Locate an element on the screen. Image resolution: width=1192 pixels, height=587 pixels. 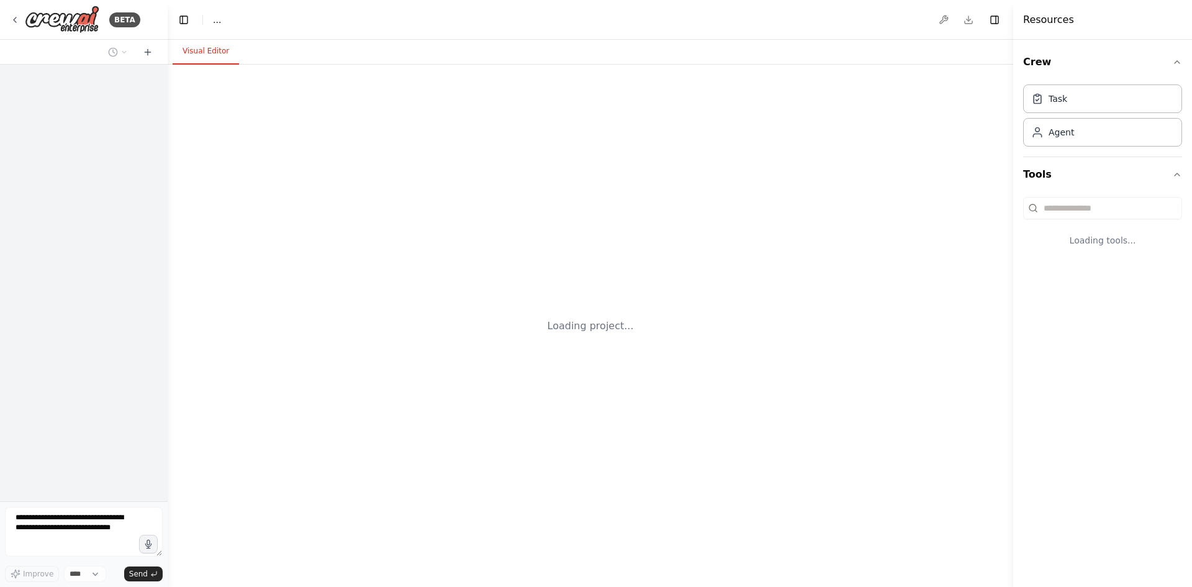
button: Click to speak your automation idea is located at coordinates (148, 544).